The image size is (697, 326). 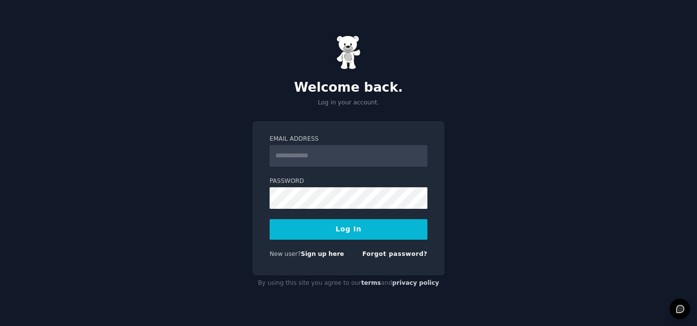 I want to click on div: By using this site you agree to our and, so click(x=349, y=283).